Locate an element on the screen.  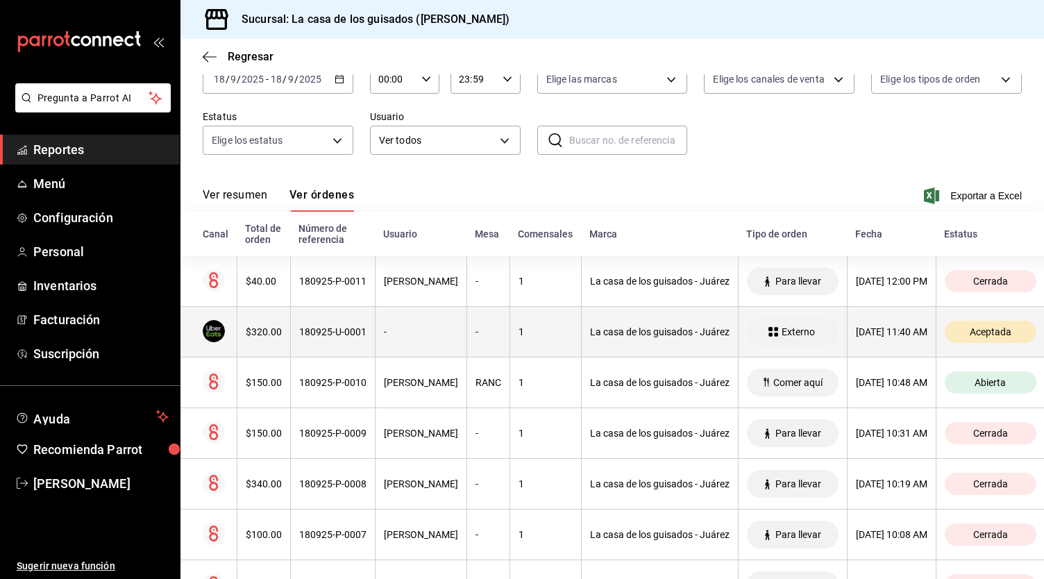
div: $100.00 is located at coordinates (264, 535).